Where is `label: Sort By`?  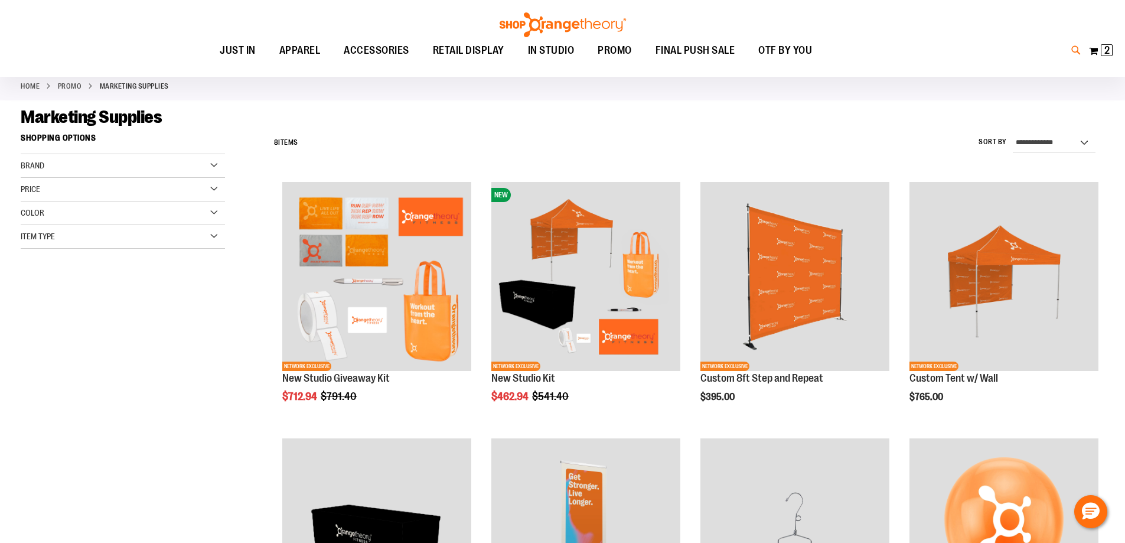 label: Sort By is located at coordinates (993, 142).